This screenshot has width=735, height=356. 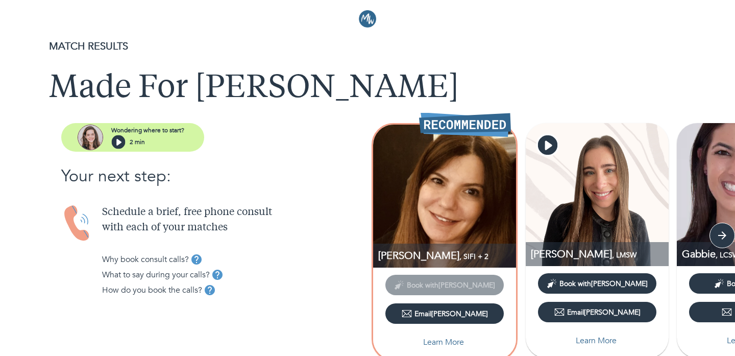 What do you see at coordinates (133, 137) in the screenshot?
I see `button: assistantWondering where to start?2 min` at bounding box center [133, 137].